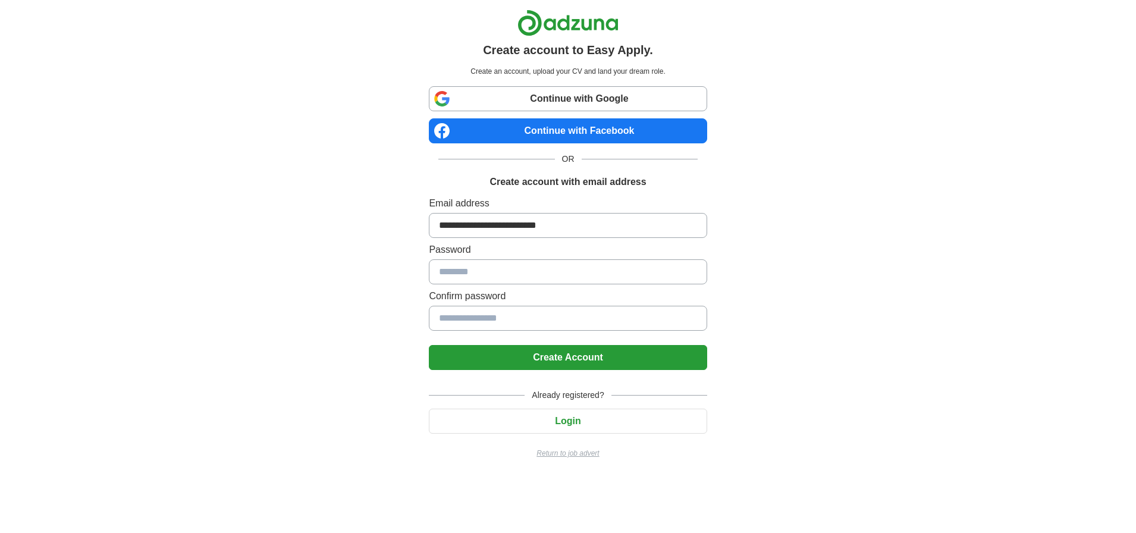  I want to click on label: Confirm password, so click(567, 296).